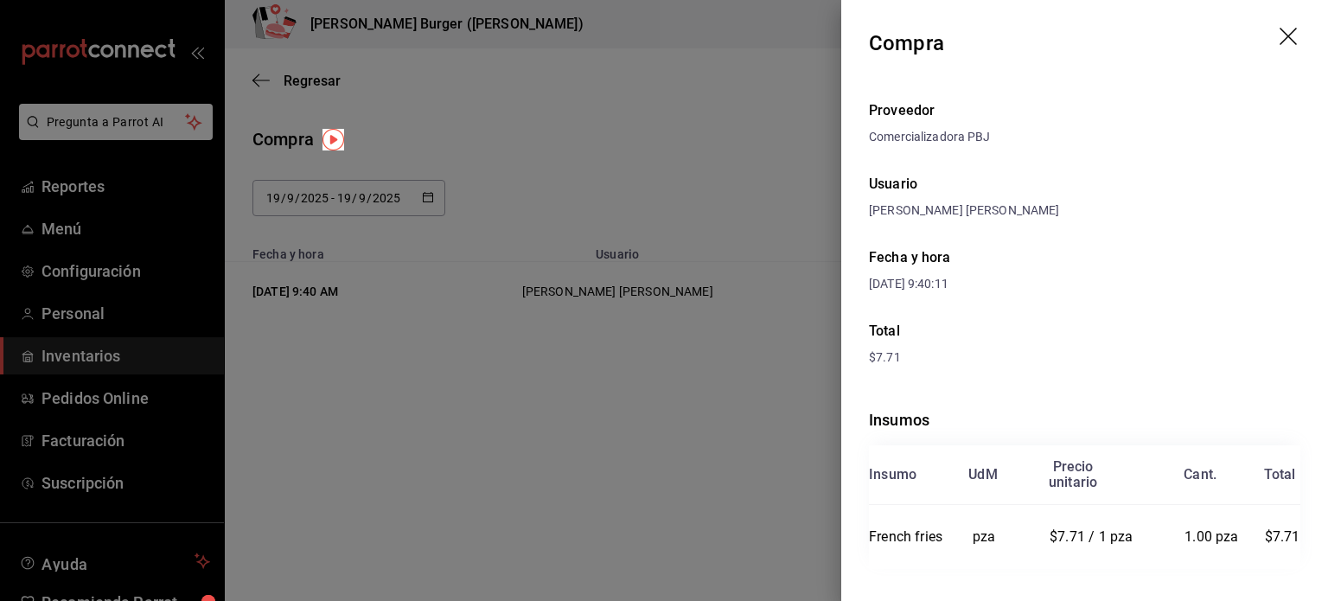  I want to click on div: Usuario, so click(1084, 184).